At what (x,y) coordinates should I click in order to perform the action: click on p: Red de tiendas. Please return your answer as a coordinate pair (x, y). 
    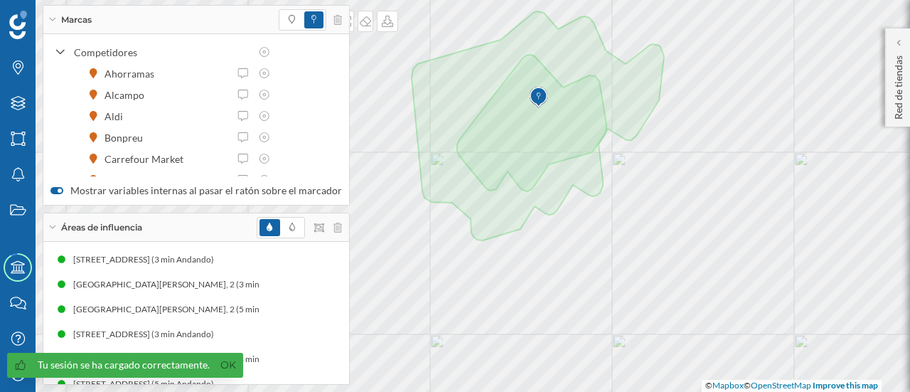
    Looking at the image, I should click on (898, 85).